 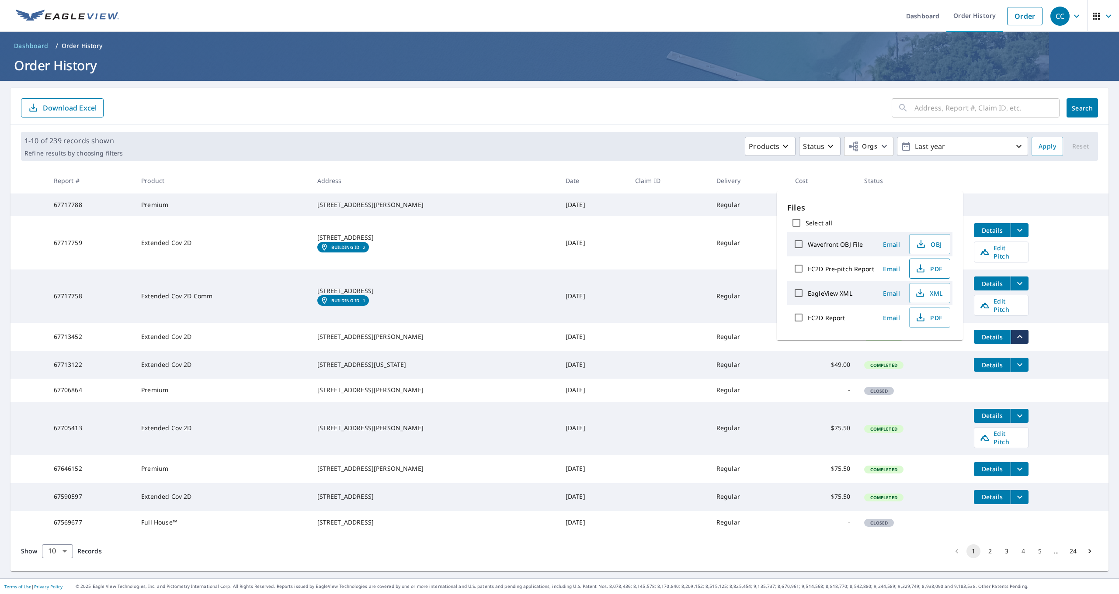 What do you see at coordinates (90, 551) in the screenshot?
I see `span: Records` at bounding box center [90, 551].